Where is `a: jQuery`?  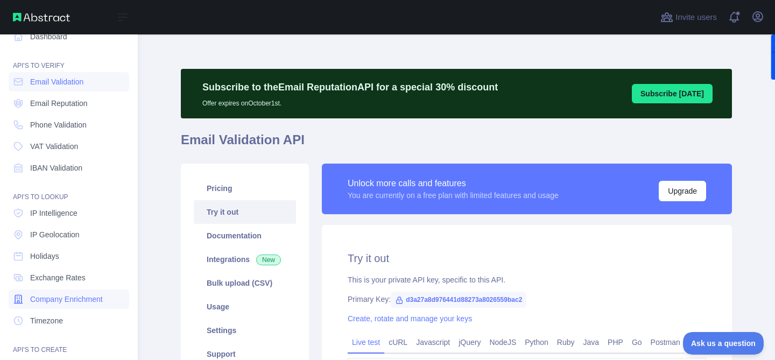 a: jQuery is located at coordinates (469, 342).